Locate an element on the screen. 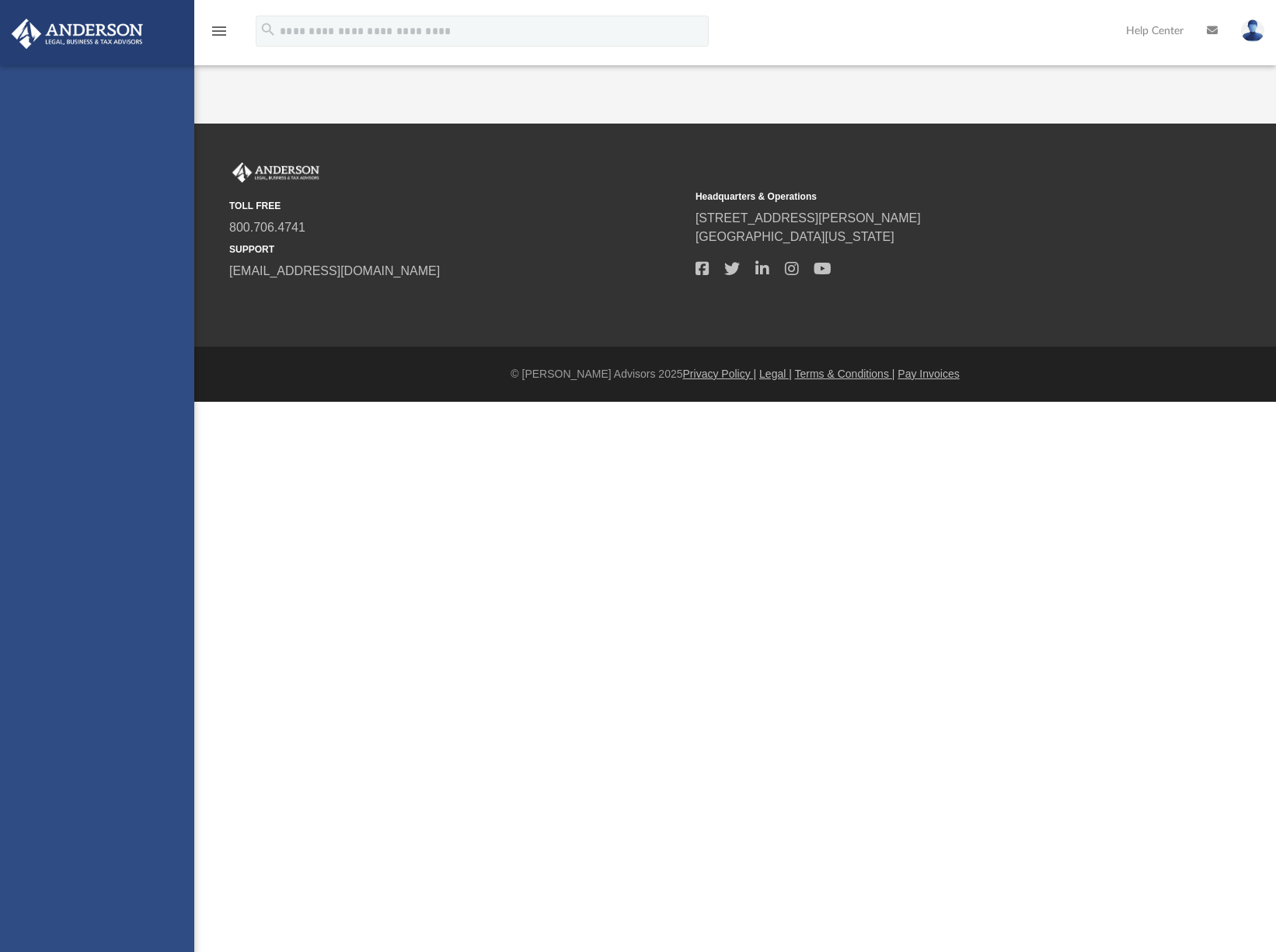 The height and width of the screenshot is (952, 1276). i: menu is located at coordinates (220, 31).